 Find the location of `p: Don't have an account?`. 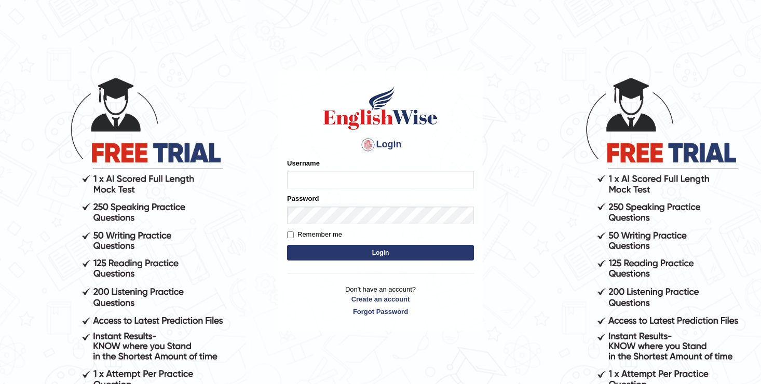

p: Don't have an account? is located at coordinates (381, 301).